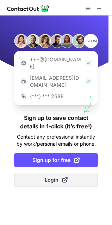 Image resolution: width=112 pixels, height=225 pixels. Describe the element at coordinates (79, 41) in the screenshot. I see `img: Person #6` at that location.